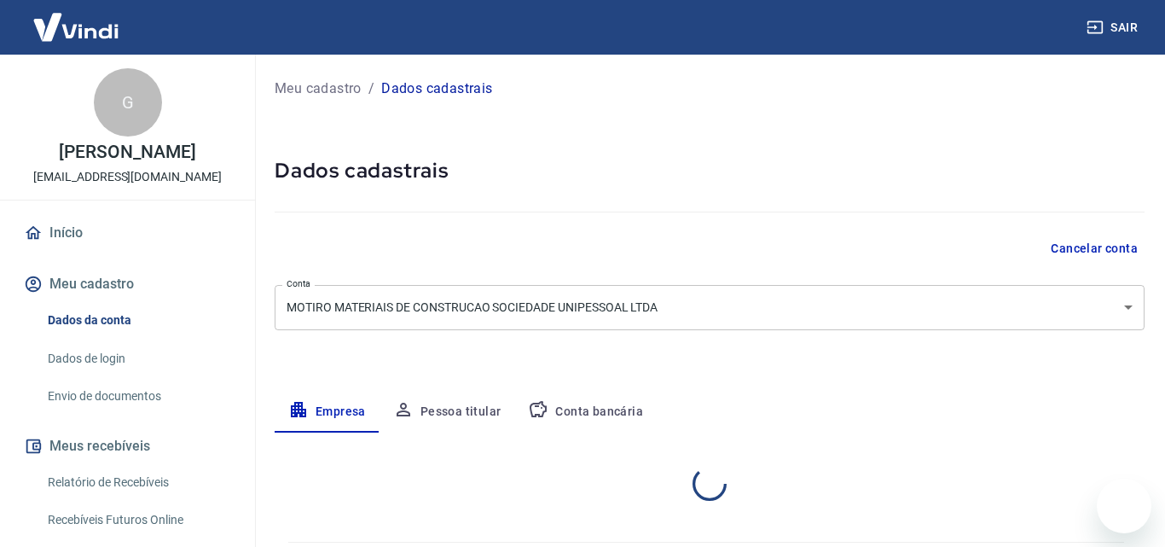 This screenshot has height=547, width=1165. I want to click on button: Meu cadastro, so click(127, 284).